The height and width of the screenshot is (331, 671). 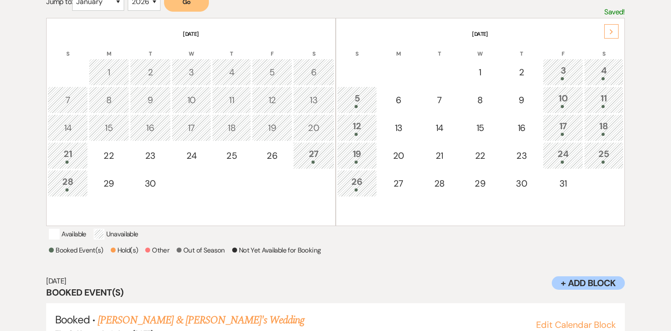 I want to click on p: Available, so click(x=67, y=234).